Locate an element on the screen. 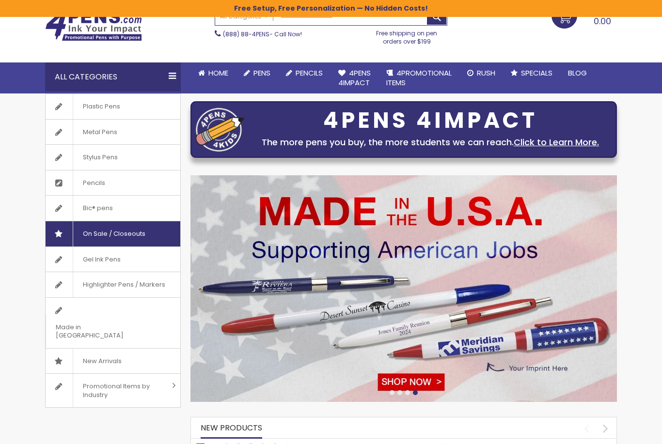 This screenshot has width=662, height=444. span: Gel Ink Pens is located at coordinates (101, 260).